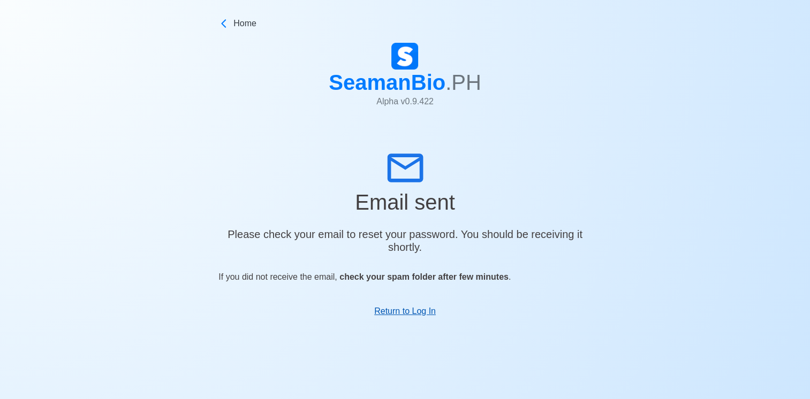 The height and width of the screenshot is (399, 810). What do you see at coordinates (405, 56) in the screenshot?
I see `img: Logo` at bounding box center [405, 56].